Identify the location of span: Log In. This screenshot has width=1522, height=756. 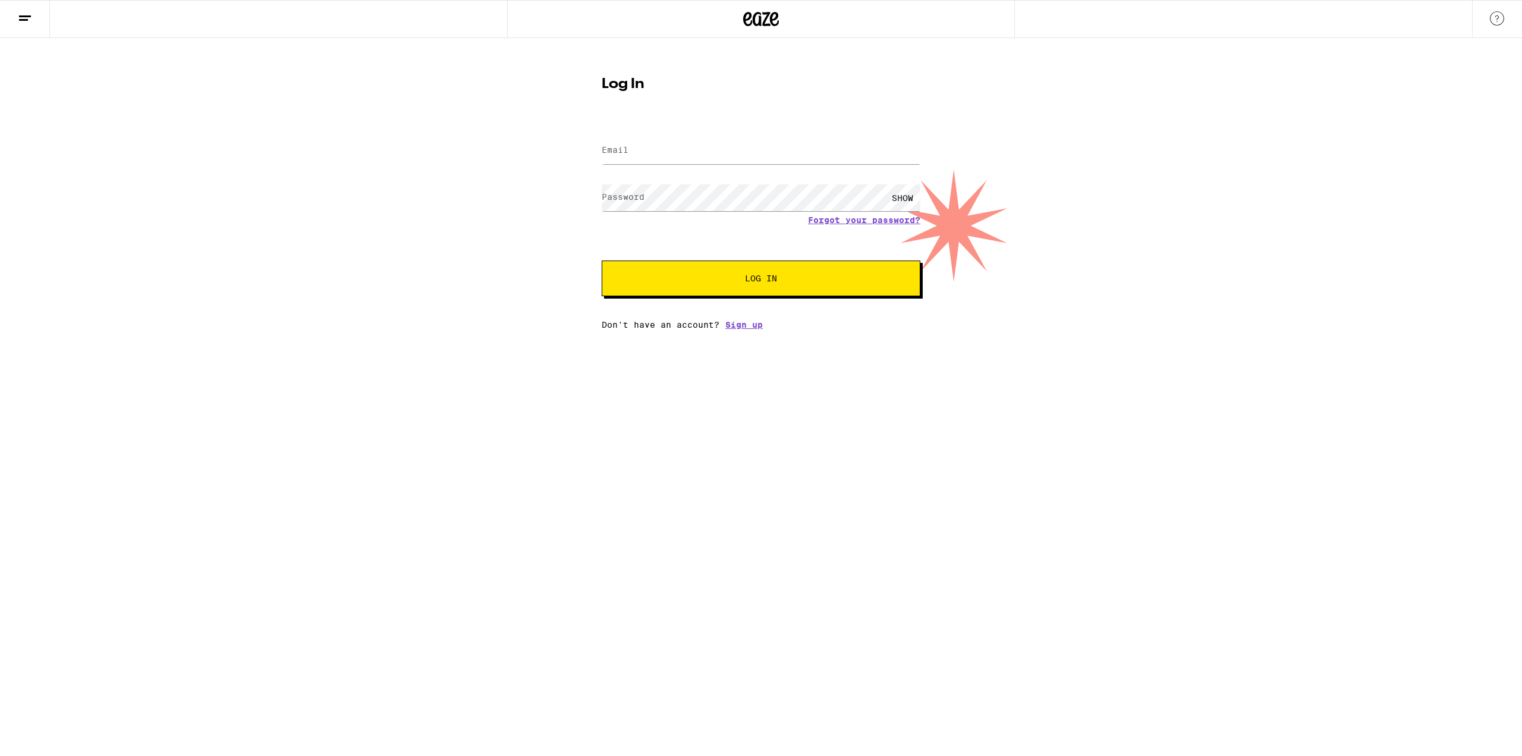
(761, 278).